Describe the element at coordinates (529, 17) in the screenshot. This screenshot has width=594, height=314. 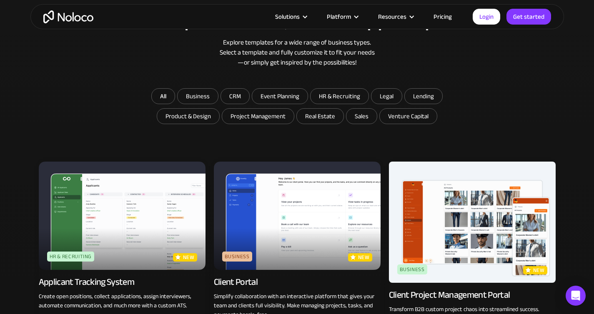
I see `a: Get started` at that location.